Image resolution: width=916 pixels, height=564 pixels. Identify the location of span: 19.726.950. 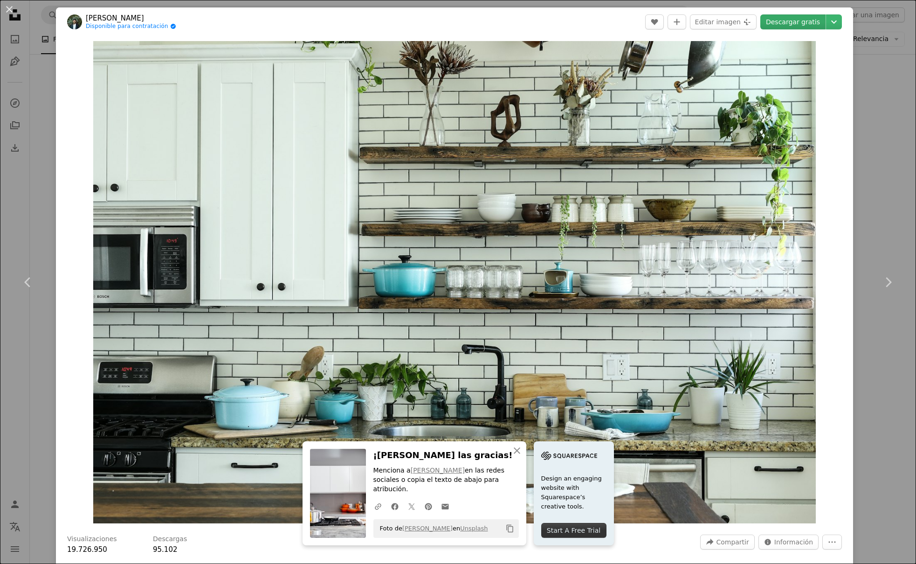
(87, 549).